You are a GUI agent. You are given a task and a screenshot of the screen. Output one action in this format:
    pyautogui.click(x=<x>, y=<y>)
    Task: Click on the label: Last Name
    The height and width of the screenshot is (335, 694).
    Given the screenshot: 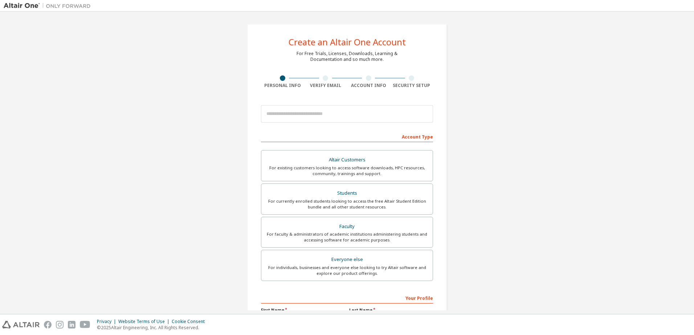 What is the action you would take?
    pyautogui.click(x=391, y=310)
    